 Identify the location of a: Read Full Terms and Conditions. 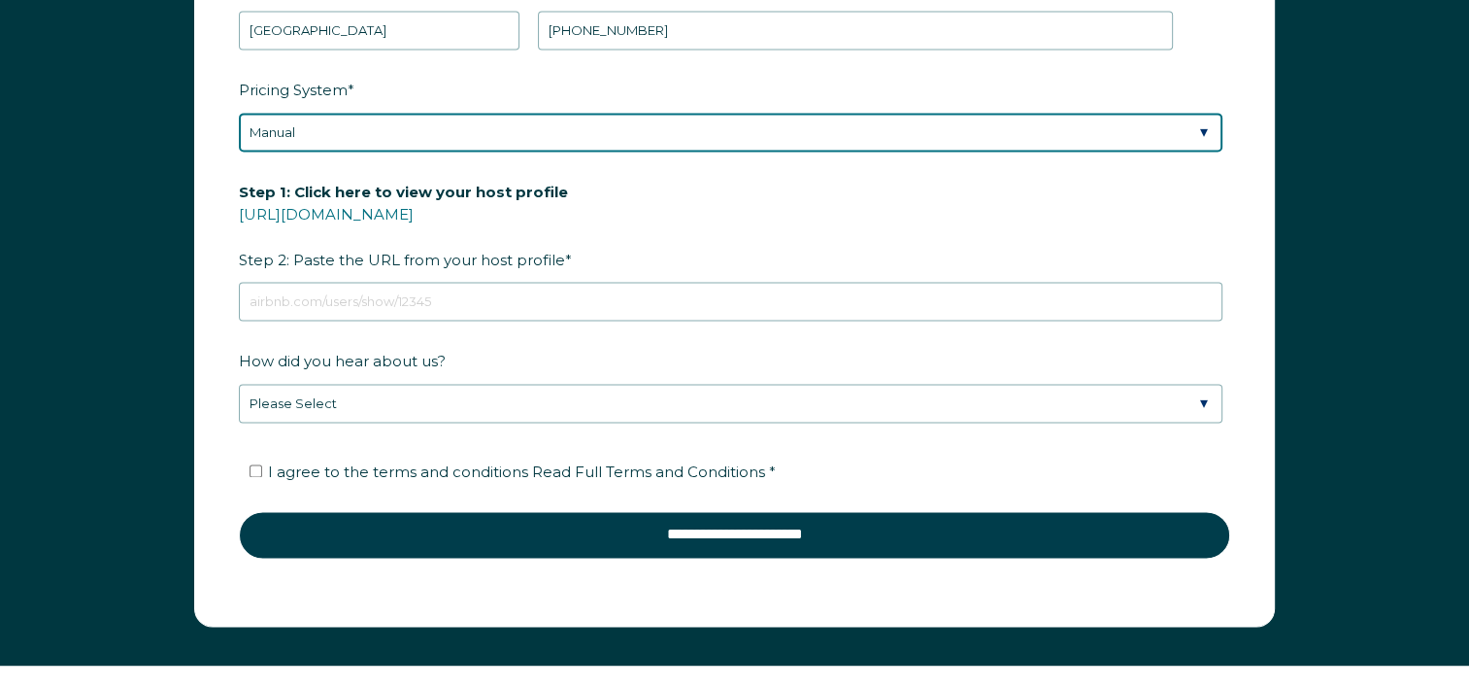
(649, 471).